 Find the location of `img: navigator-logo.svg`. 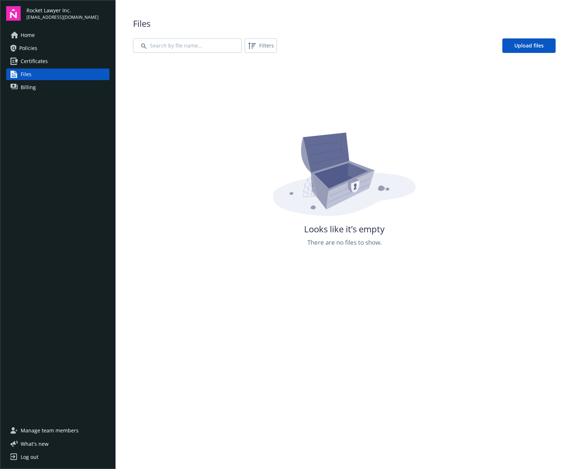

img: navigator-logo.svg is located at coordinates (13, 13).